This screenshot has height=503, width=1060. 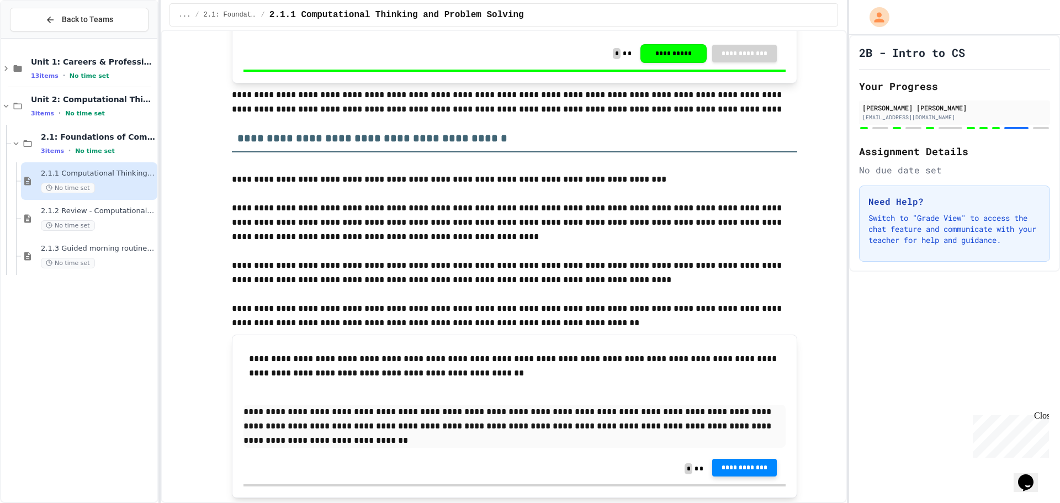 I want to click on h2: Your Progress, so click(x=955, y=86).